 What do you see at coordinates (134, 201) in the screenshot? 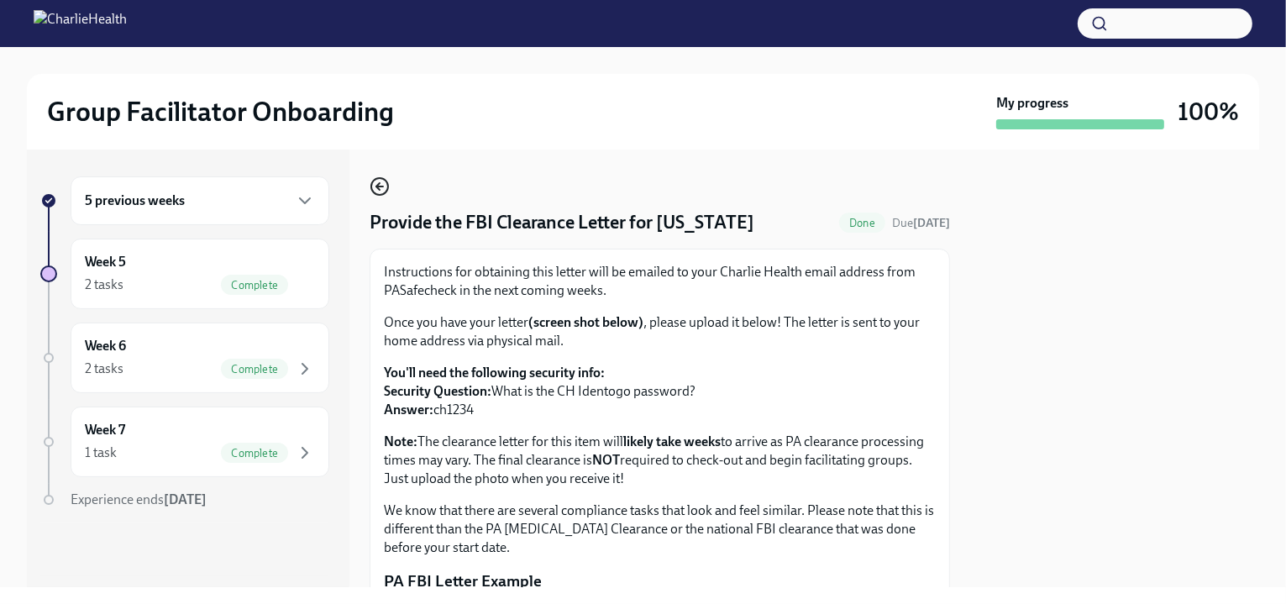
I see `h6: 5 previous weeks` at bounding box center [134, 201].